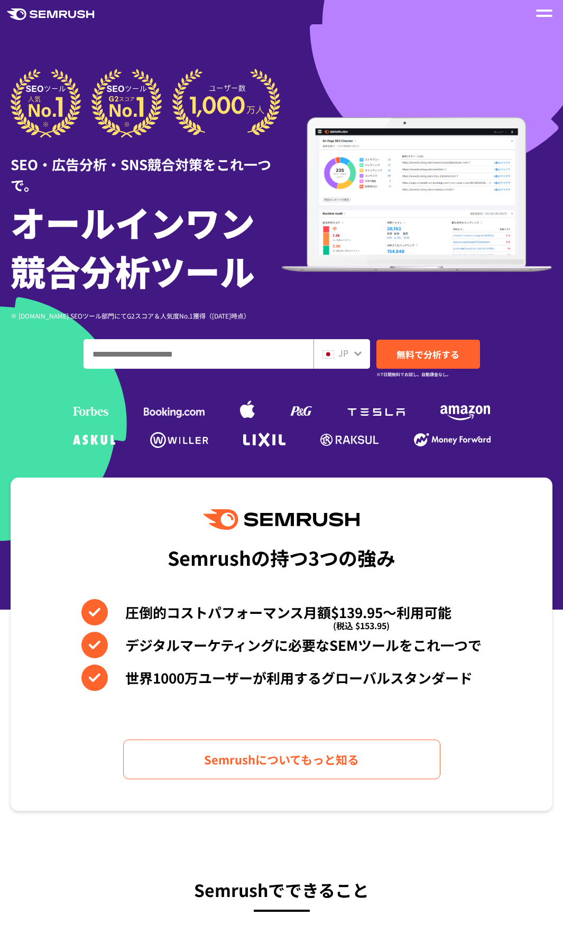  What do you see at coordinates (281, 645) in the screenshot?
I see `li: デジタルマーケティングに必要なSEMツールをこれ一つで` at bounding box center [281, 645].